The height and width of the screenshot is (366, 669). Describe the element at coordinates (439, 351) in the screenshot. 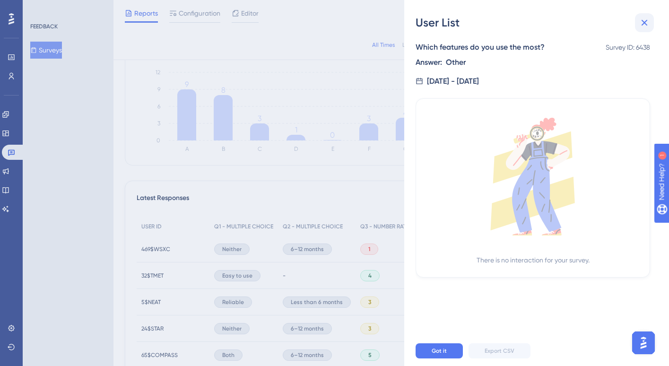

I see `span: Got it` at that location.